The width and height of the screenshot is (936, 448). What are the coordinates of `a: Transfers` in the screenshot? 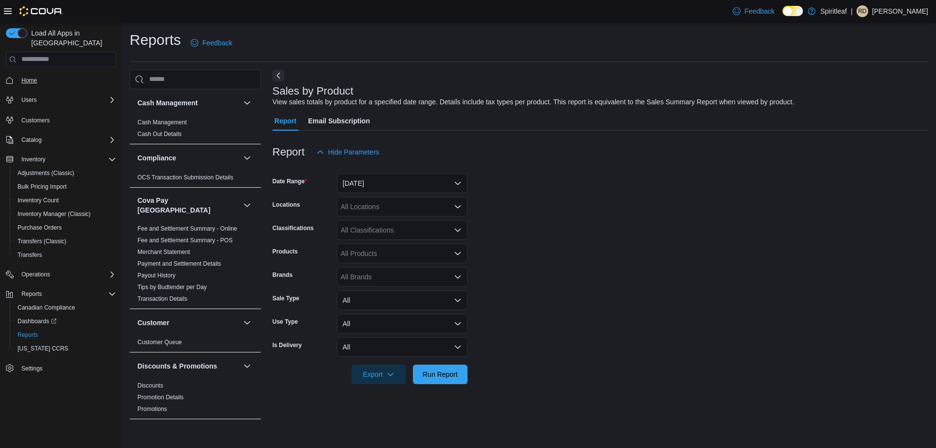 It's located at (30, 255).